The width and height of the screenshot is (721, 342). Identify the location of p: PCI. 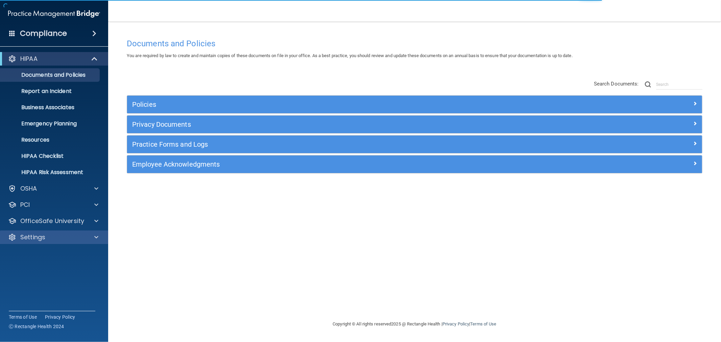
(25, 205).